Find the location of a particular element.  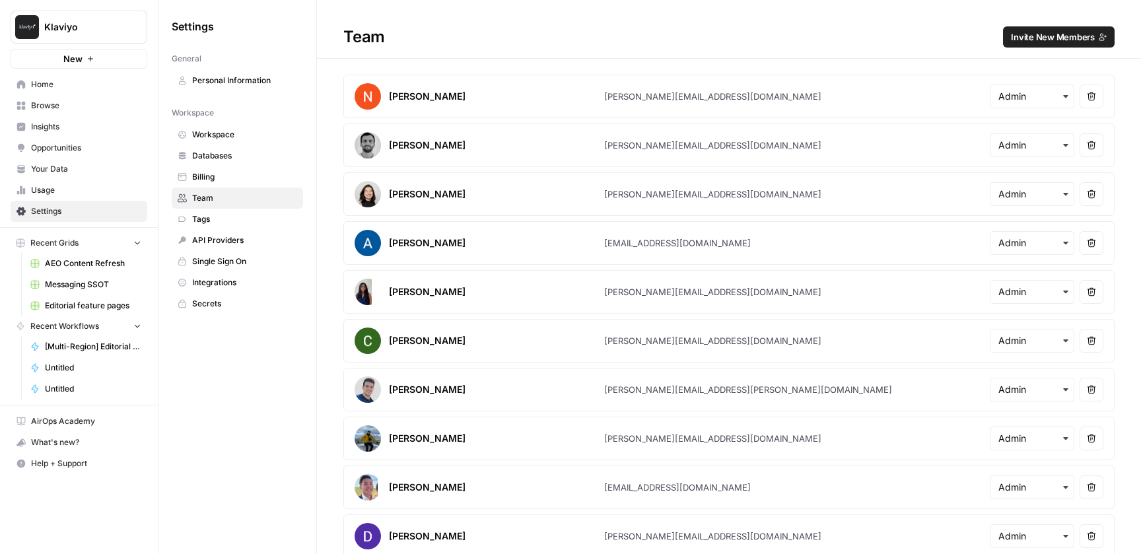

span: Browse is located at coordinates (86, 106).